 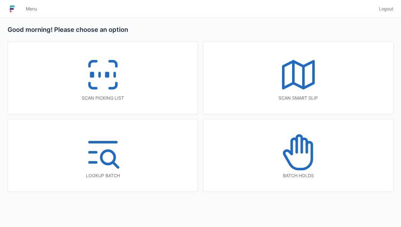 I want to click on a: Lookup batch, so click(x=103, y=155).